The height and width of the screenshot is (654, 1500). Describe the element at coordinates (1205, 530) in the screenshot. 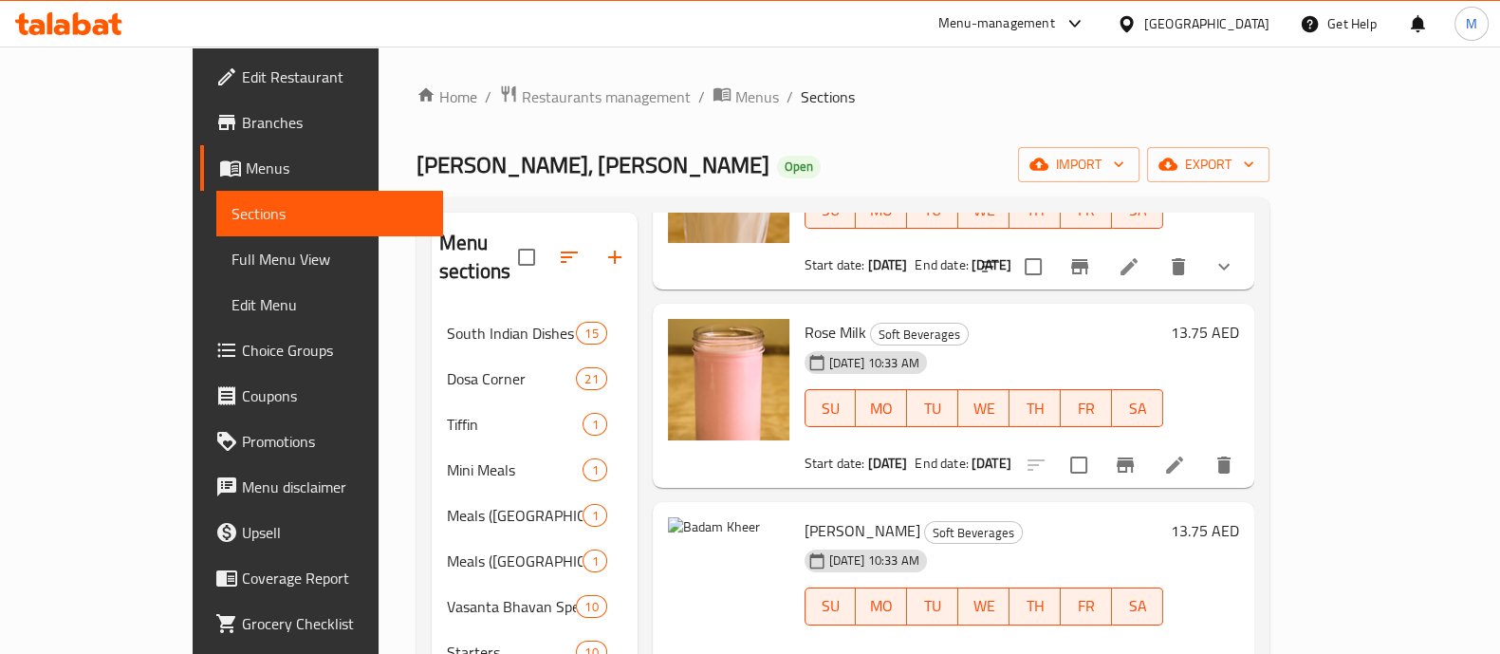

I see `h6: 13.75 AED` at that location.